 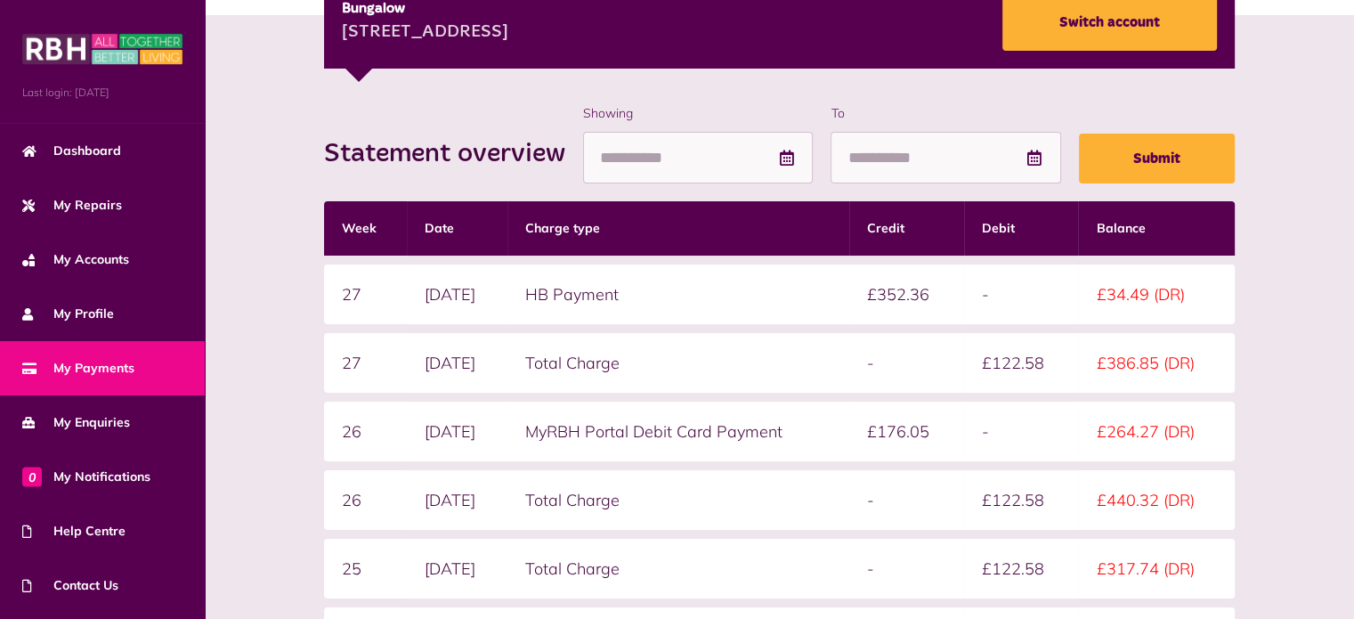 What do you see at coordinates (453, 154) in the screenshot?
I see `h2: Statement overview` at bounding box center [453, 154].